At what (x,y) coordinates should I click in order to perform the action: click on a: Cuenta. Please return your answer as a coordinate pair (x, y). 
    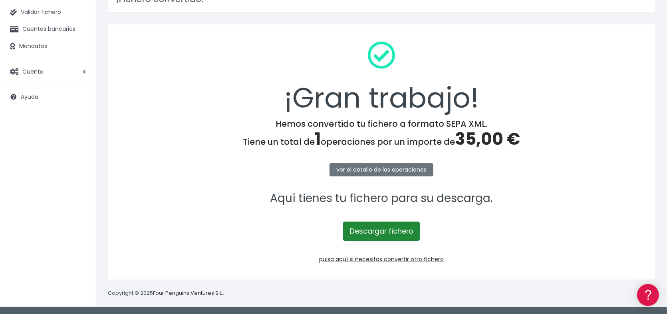
    Looking at the image, I should click on (48, 72).